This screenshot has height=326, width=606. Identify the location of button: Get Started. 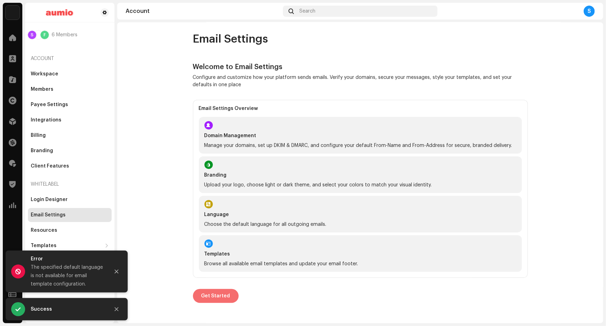
(216, 296).